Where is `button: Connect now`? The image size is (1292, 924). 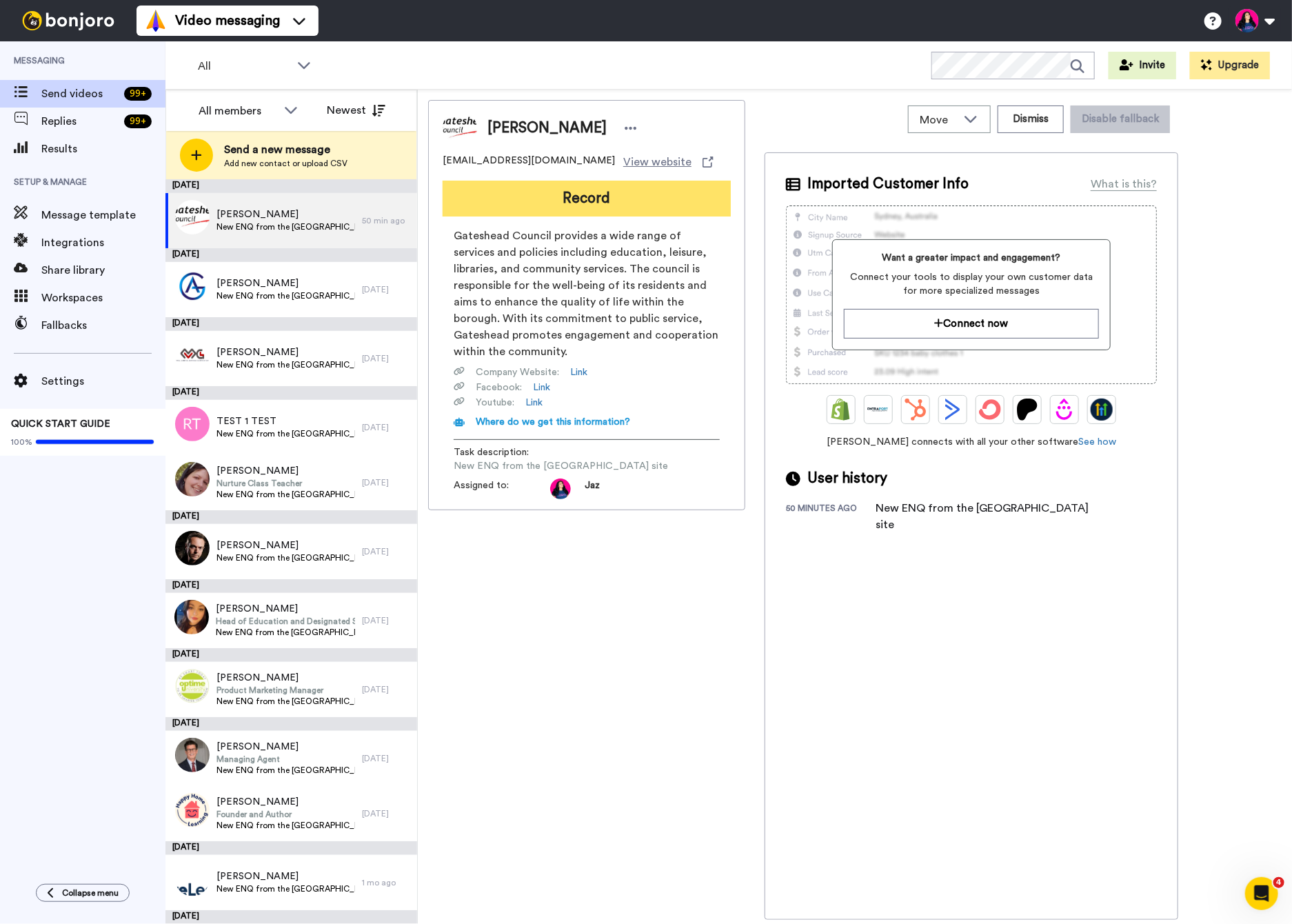
button: Connect now is located at coordinates (971, 323).